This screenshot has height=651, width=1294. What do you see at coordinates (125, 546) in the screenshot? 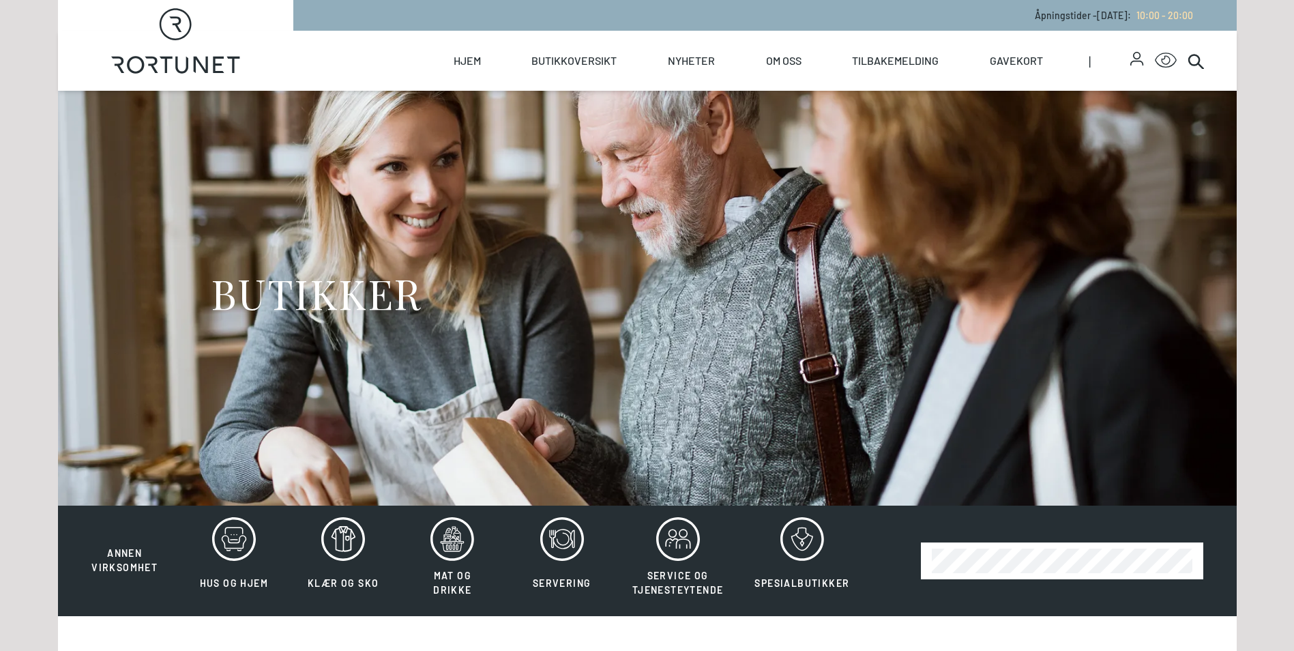
I see `button: Annen virksomhet` at bounding box center [125, 546].